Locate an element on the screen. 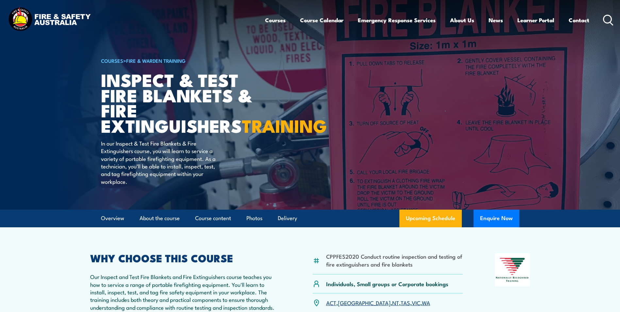 Image resolution: width=620 pixels, height=312 pixels. strong: TRAINING is located at coordinates (284, 125).